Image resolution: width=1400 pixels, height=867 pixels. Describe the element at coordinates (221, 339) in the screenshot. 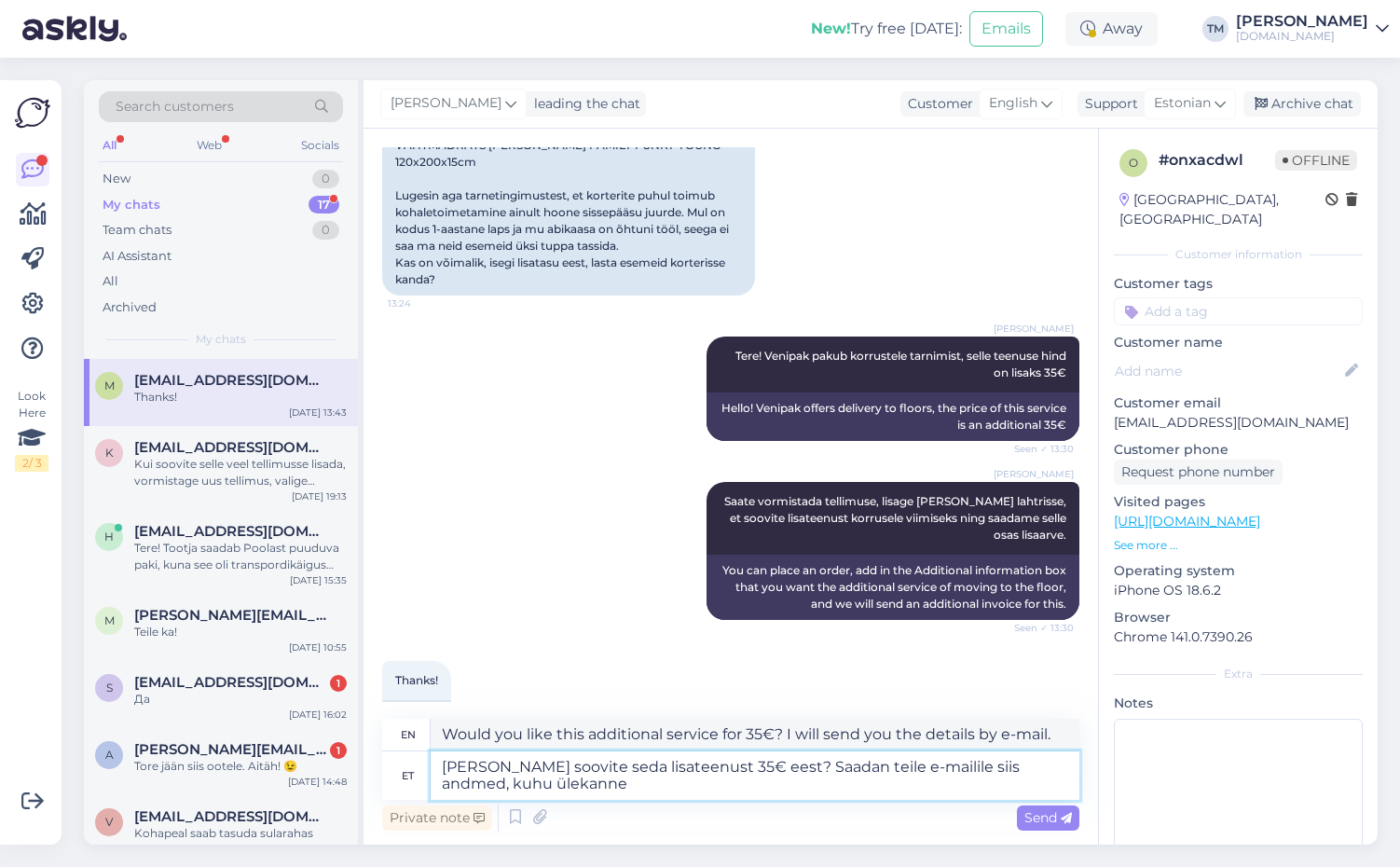

I see `span: My chats` at that location.